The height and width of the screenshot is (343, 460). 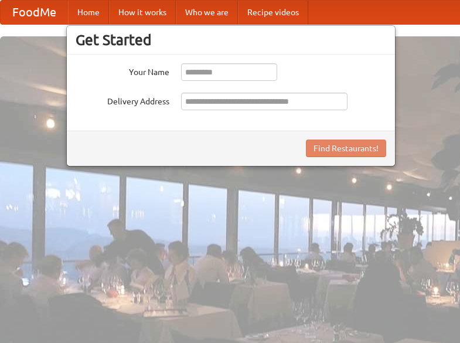 I want to click on a: Recipe videos, so click(x=273, y=12).